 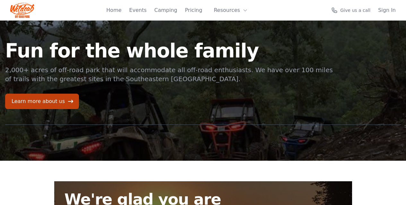 I want to click on a: Give us a call, so click(x=350, y=10).